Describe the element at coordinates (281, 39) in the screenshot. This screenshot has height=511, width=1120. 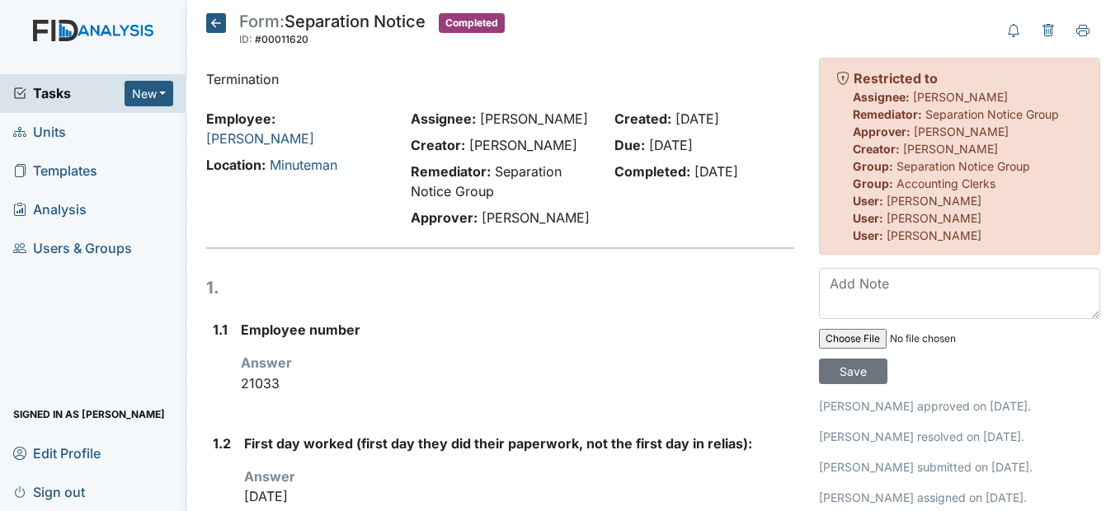
I see `span: #00011620` at that location.